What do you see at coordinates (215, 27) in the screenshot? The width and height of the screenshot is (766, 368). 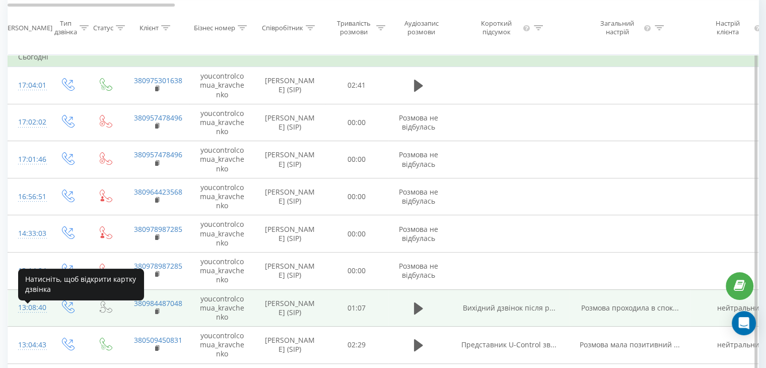 I see `div: Бізнес номер` at bounding box center [215, 27].